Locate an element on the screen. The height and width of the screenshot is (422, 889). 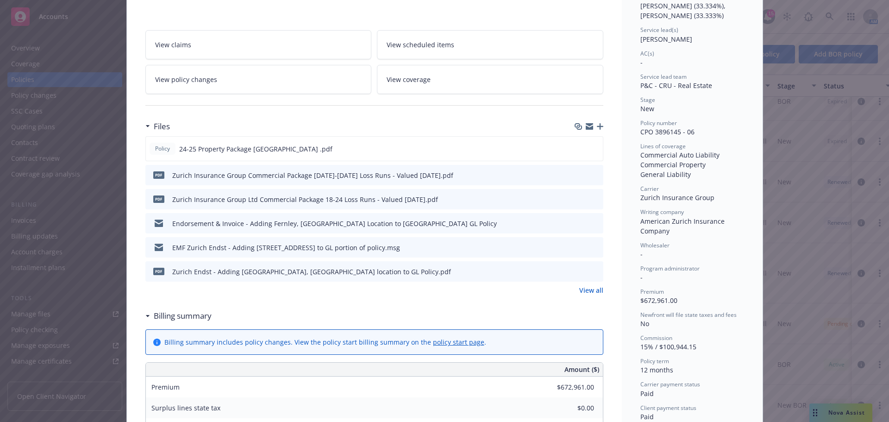
span: Stage is located at coordinates (648, 100).